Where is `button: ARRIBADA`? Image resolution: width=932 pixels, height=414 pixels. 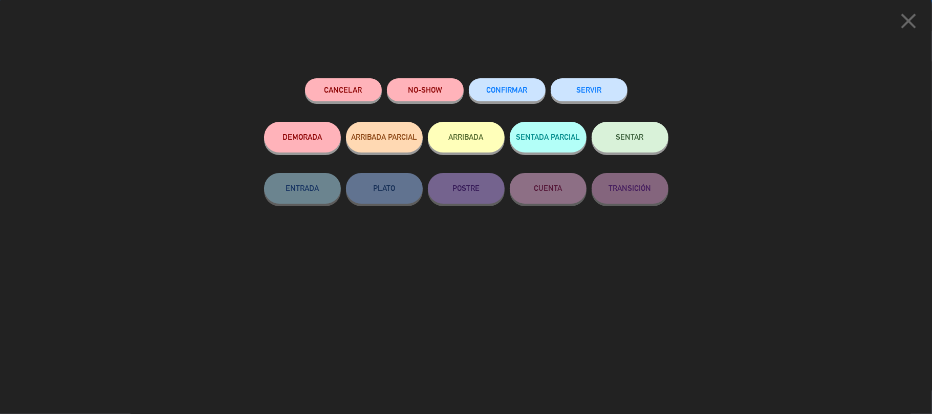
button: ARRIBADA is located at coordinates (466, 137).